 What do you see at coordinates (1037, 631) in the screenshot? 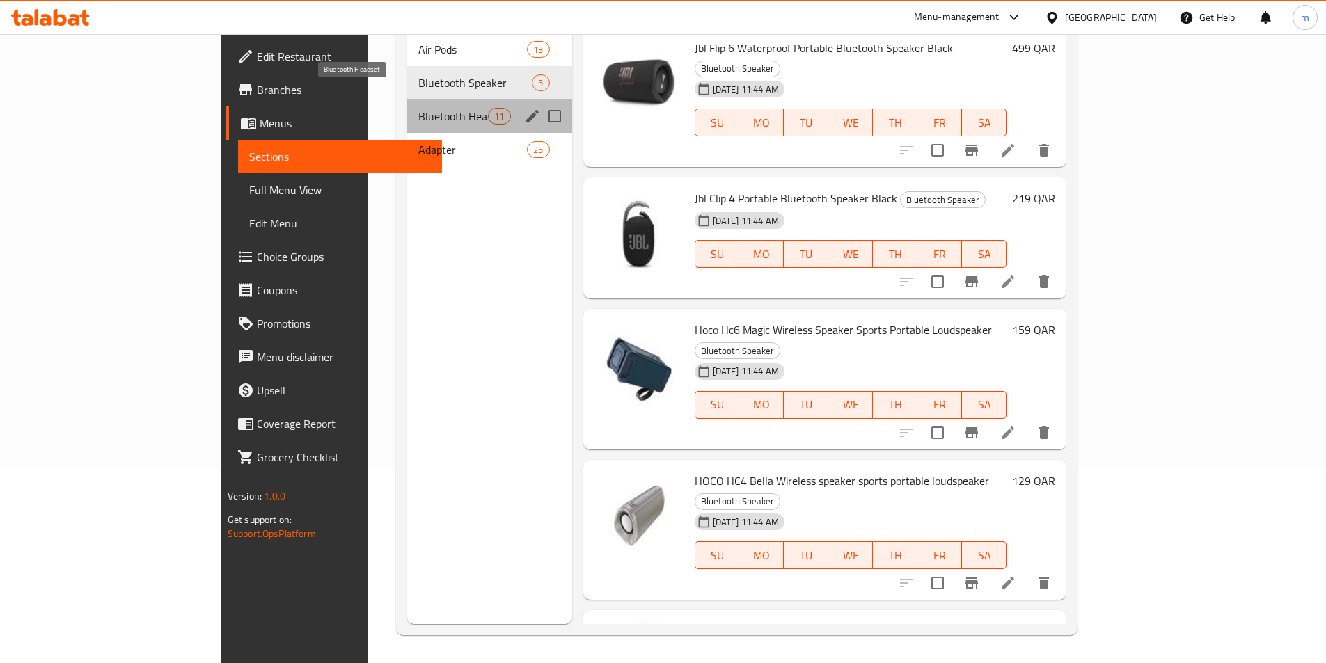
I see `h6: 66 QAR` at bounding box center [1037, 631].